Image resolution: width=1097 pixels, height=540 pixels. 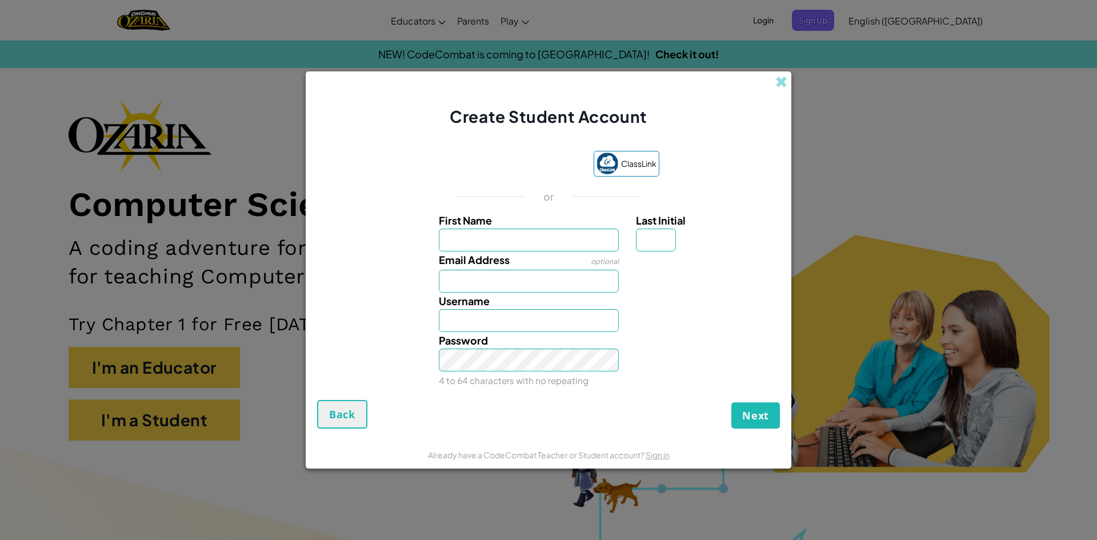 I want to click on span: Next, so click(x=755, y=415).